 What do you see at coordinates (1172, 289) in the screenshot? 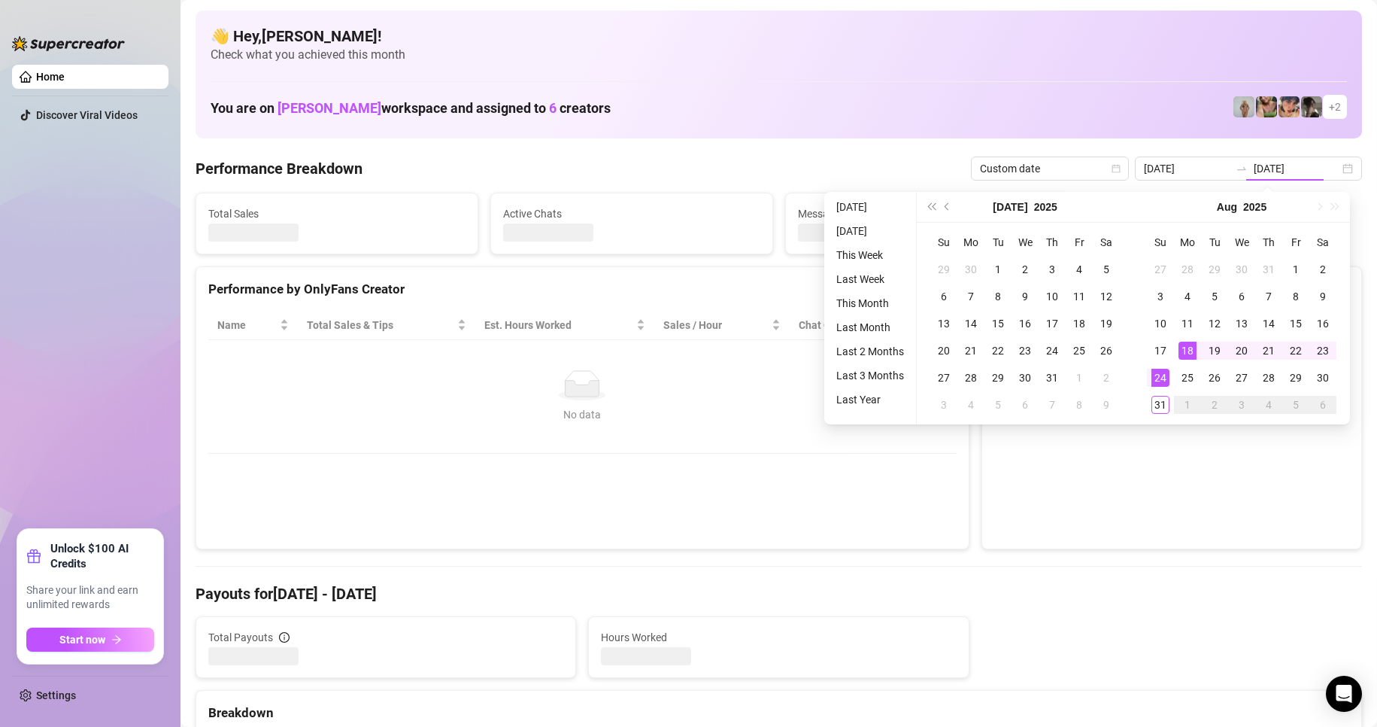
I see `div: Sales by OnlyFans Creator` at bounding box center [1172, 289].